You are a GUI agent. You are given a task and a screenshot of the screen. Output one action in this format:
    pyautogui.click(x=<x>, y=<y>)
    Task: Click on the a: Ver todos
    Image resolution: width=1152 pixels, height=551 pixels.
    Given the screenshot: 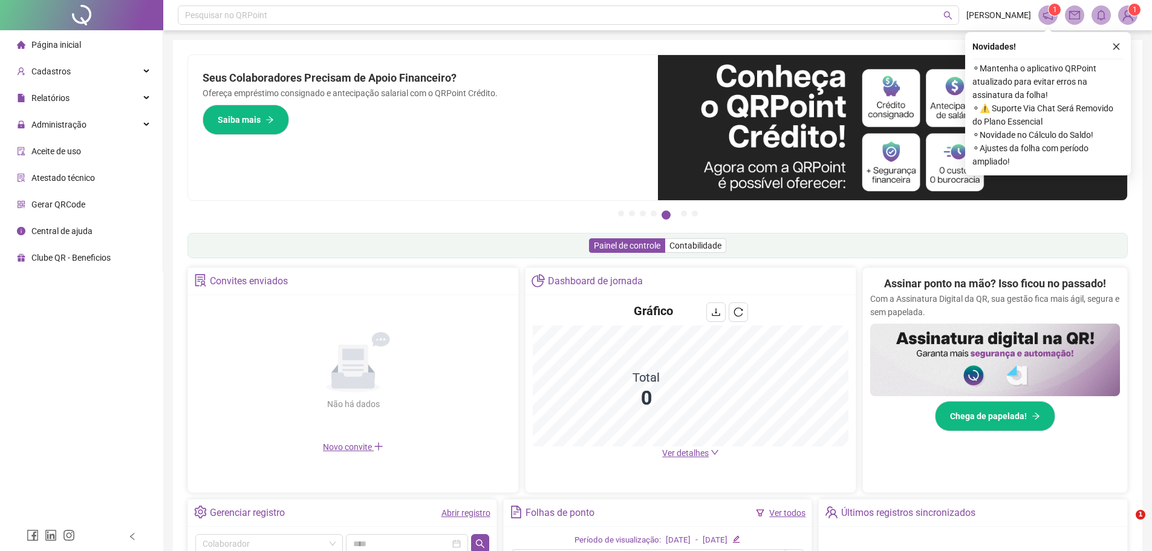 What is the action you would take?
    pyautogui.click(x=787, y=513)
    